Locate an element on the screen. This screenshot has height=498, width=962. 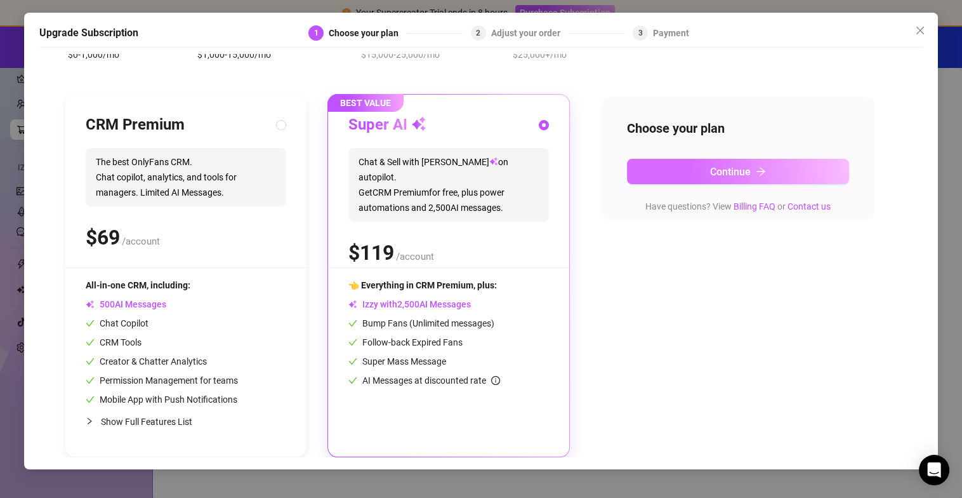
span: $1,000-15,000/mo is located at coordinates (234, 55).